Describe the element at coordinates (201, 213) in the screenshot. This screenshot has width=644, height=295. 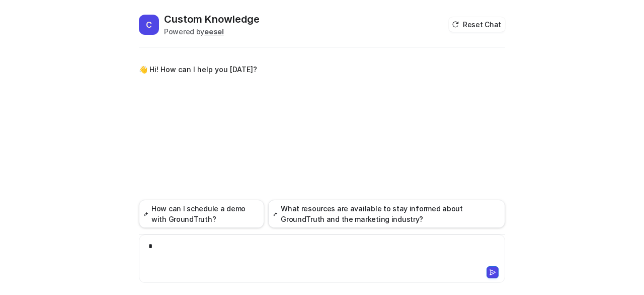
I see `button: How can I schedule a demo with GroundTruth?` at that location.